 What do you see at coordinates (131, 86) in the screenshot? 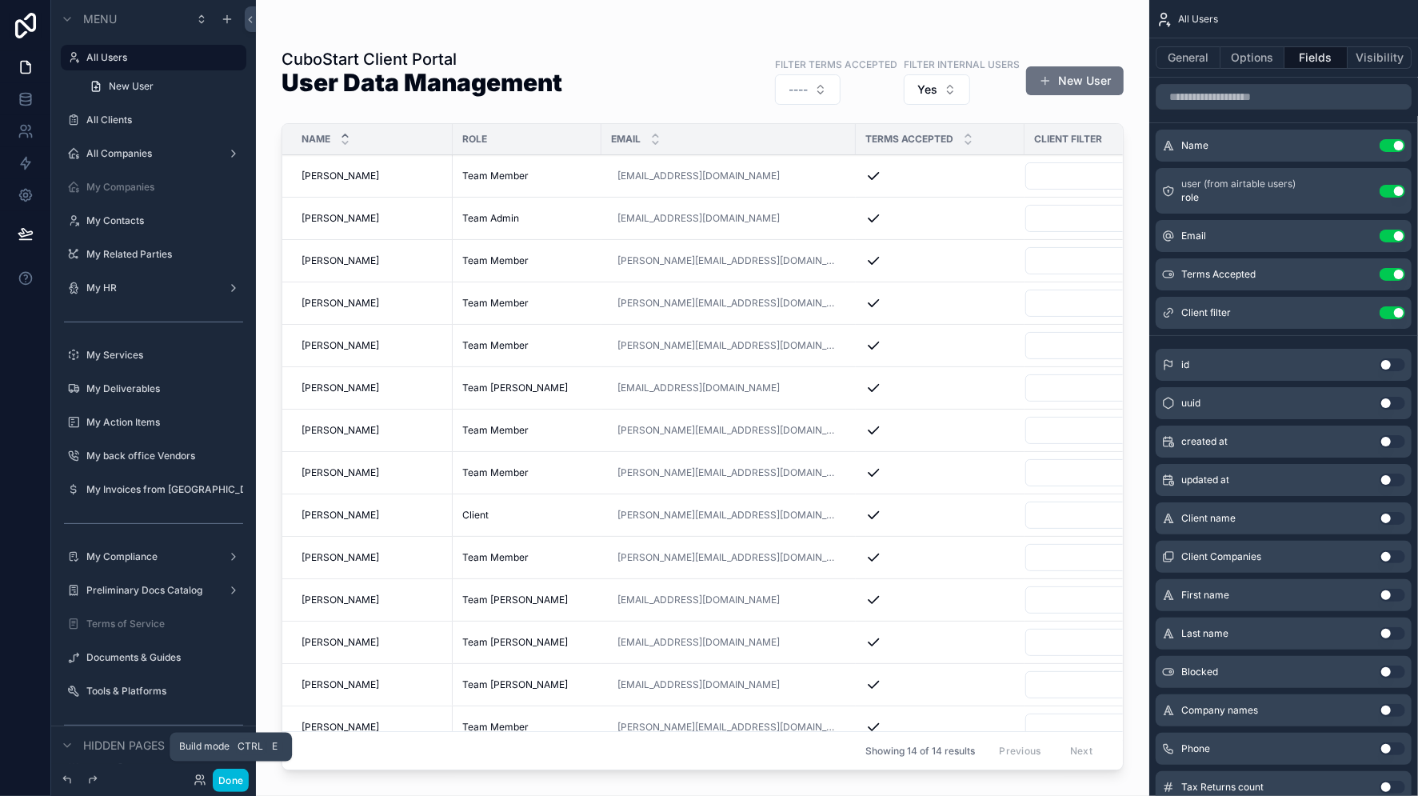
I see `span: New User` at bounding box center [131, 86].